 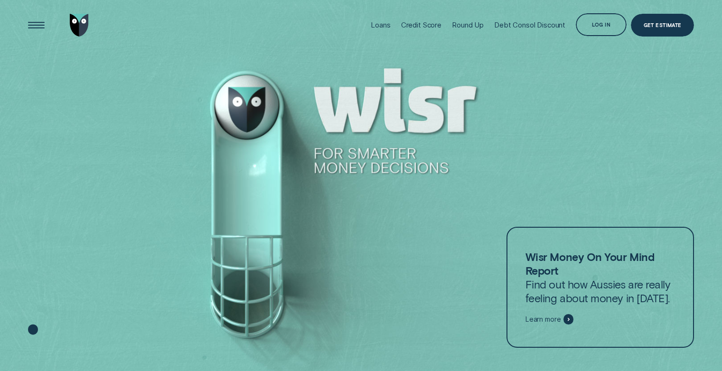 What do you see at coordinates (530, 25) in the screenshot?
I see `div: Debt Consol Discount` at bounding box center [530, 25].